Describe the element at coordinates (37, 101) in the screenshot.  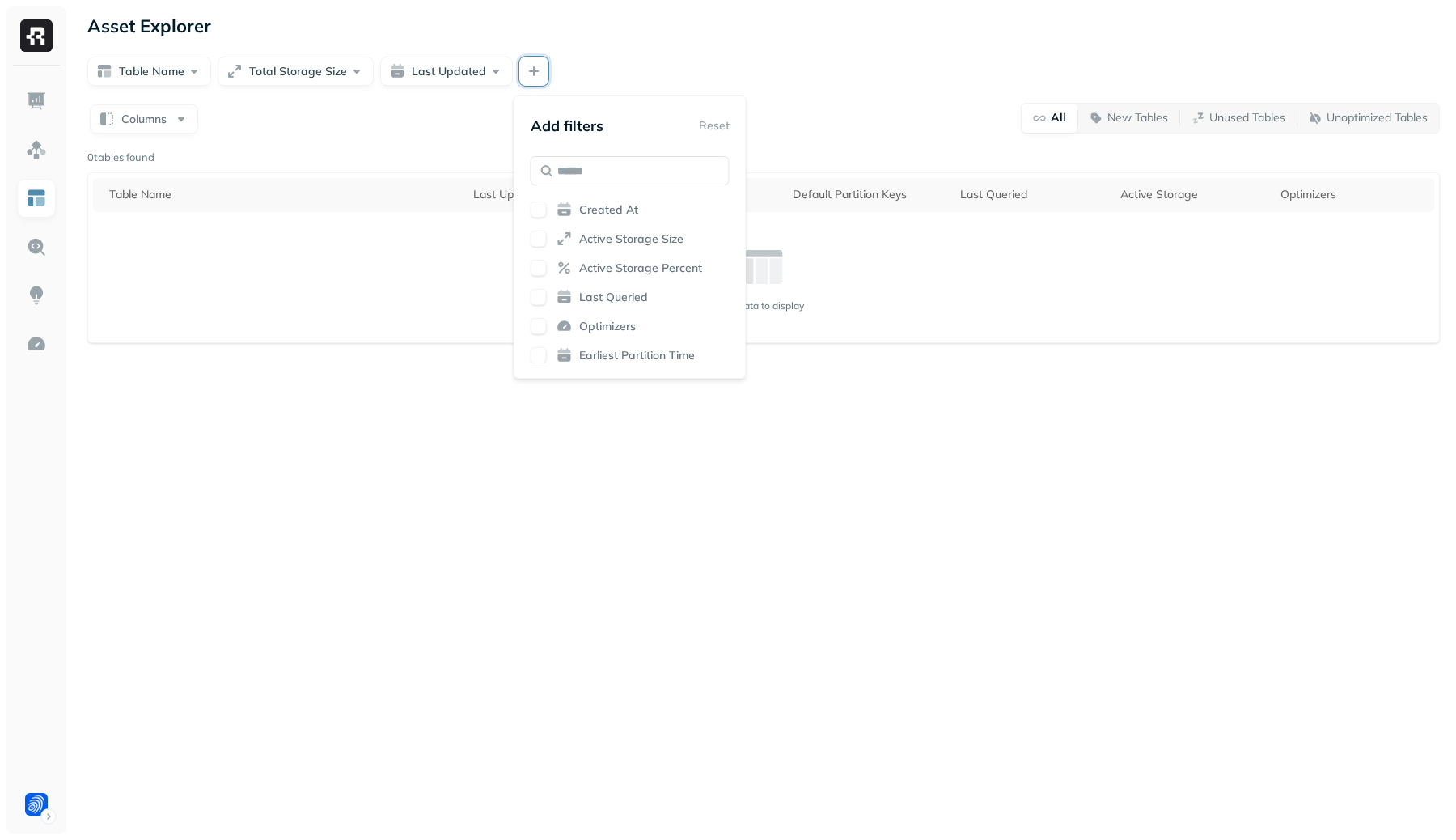
I see `img: Dashboard` at that location.